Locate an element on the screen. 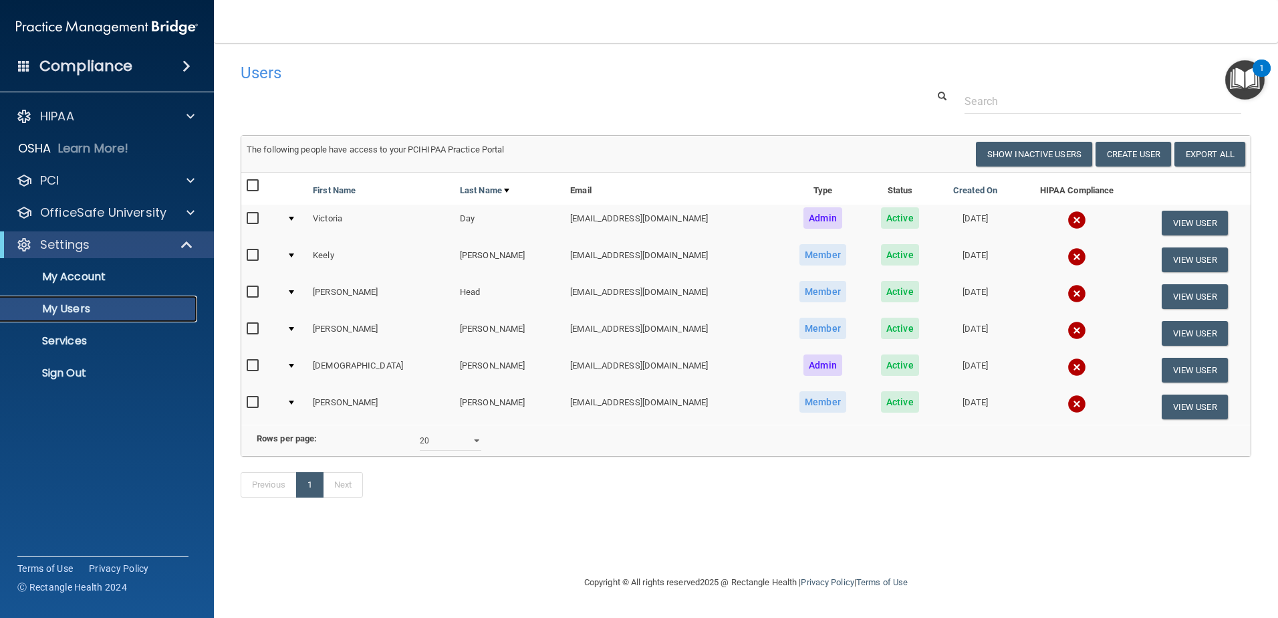 The height and width of the screenshot is (618, 1278). a: OfficeSafe University is located at coordinates (105, 213).